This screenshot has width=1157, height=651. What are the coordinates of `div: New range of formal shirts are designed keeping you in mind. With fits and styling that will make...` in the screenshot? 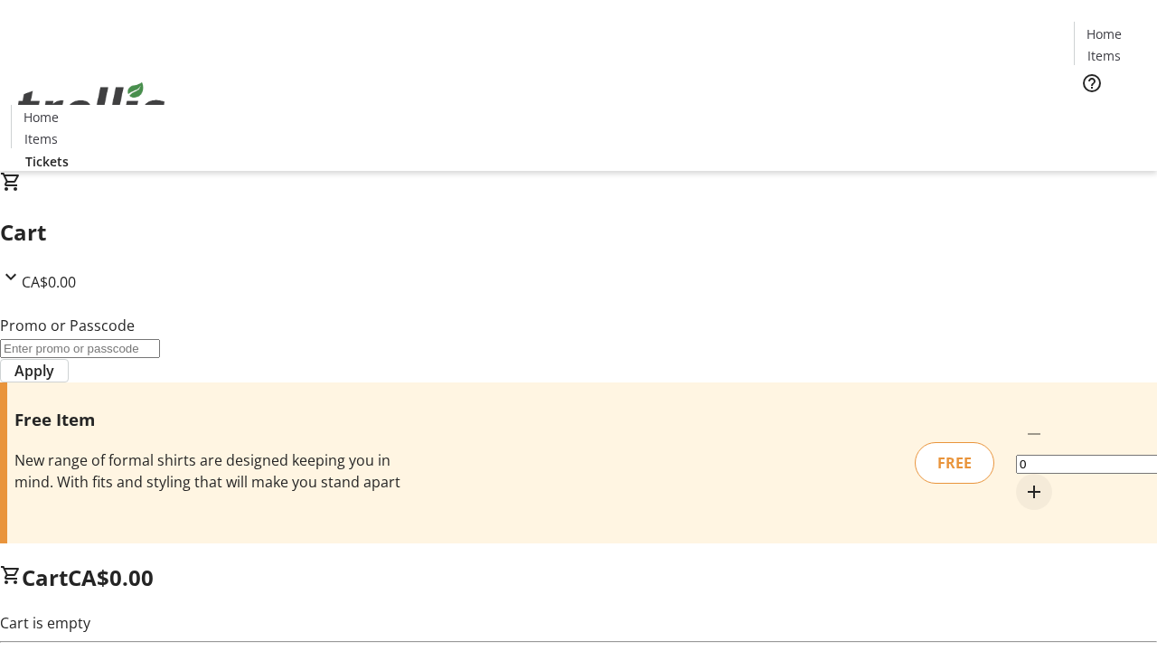 It's located at (212, 471).